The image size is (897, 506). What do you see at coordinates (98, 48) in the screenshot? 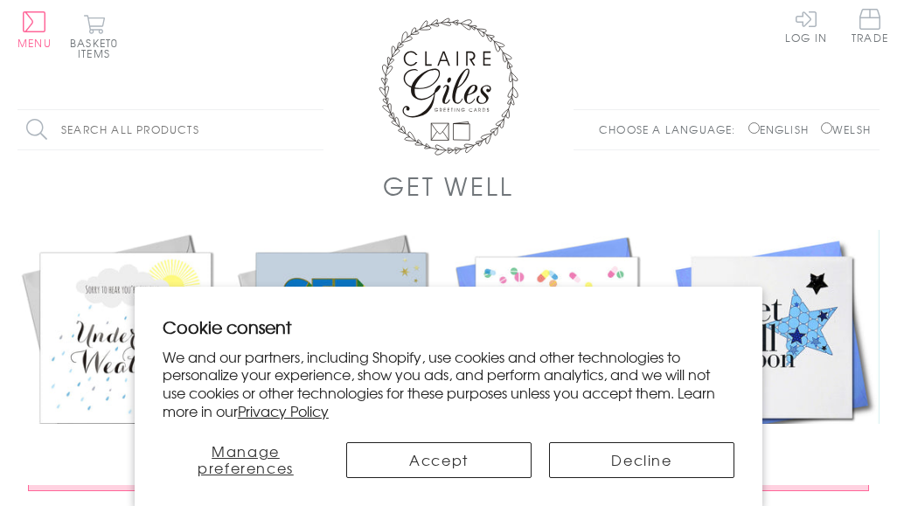
I see `span: 0 items` at bounding box center [98, 48].